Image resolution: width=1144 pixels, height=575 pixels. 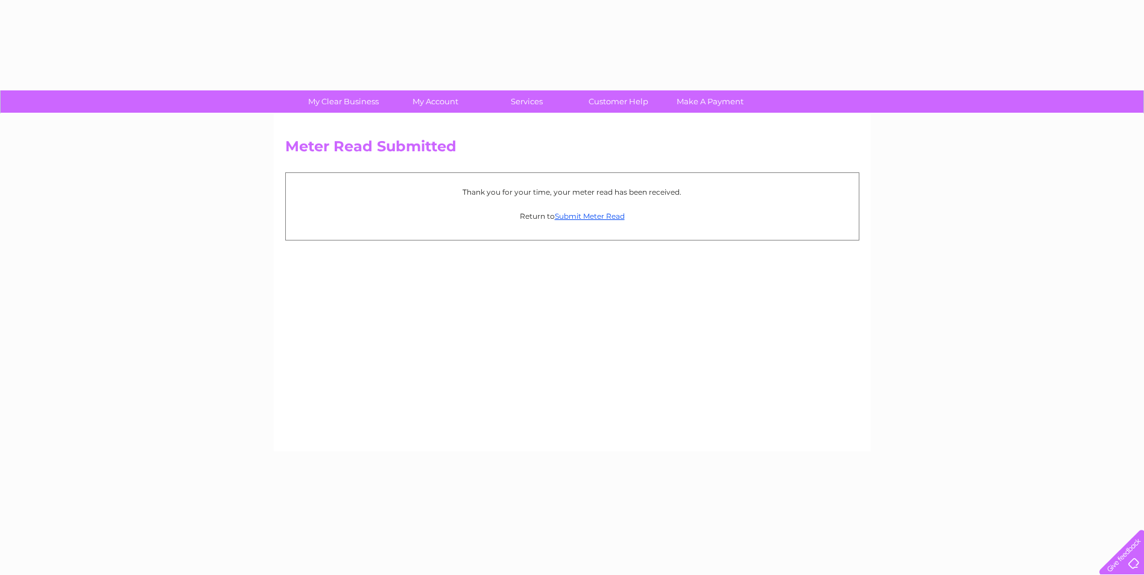 I want to click on p: Thank you for your time, your meter read has been received., so click(x=572, y=192).